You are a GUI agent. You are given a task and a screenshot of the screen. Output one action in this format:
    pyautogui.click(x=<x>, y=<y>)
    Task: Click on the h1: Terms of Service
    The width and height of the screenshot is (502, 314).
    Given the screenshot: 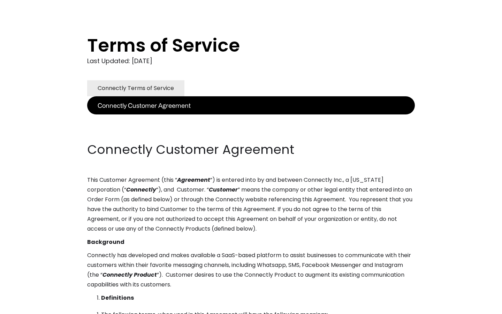 What is the action you would take?
    pyautogui.click(x=237, y=45)
    